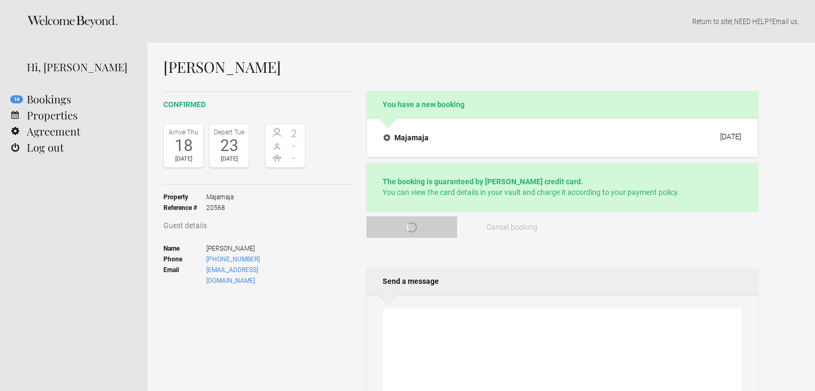 The height and width of the screenshot is (391, 815). I want to click on h2: confirmed, so click(258, 104).